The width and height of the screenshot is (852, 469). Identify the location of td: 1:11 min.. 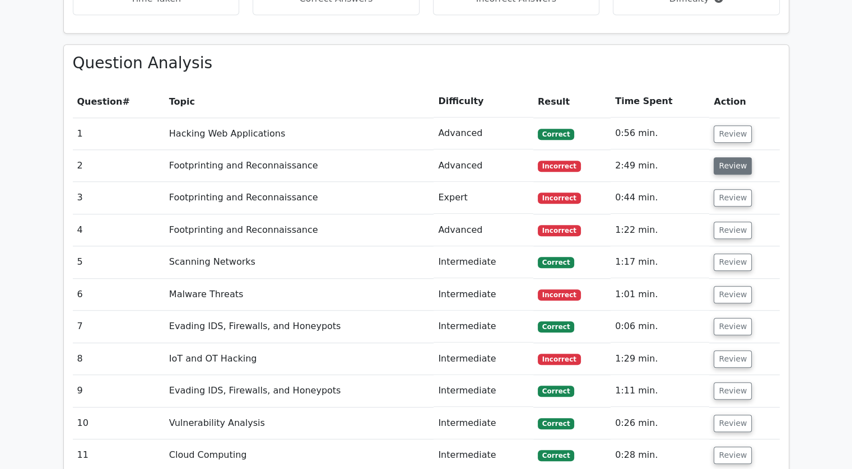
(660, 391).